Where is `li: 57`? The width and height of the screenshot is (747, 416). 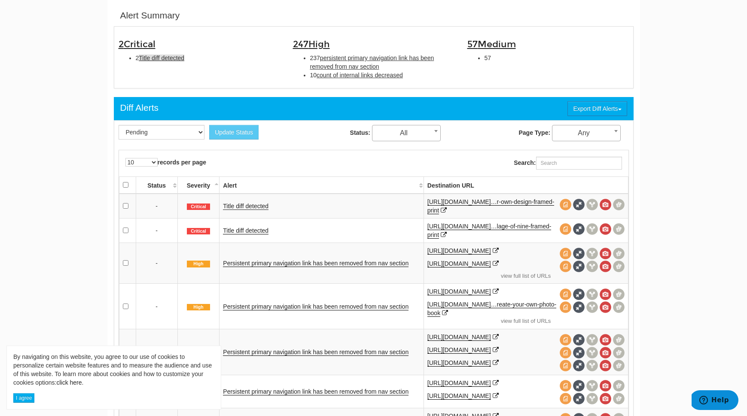
li: 57 is located at coordinates (556, 58).